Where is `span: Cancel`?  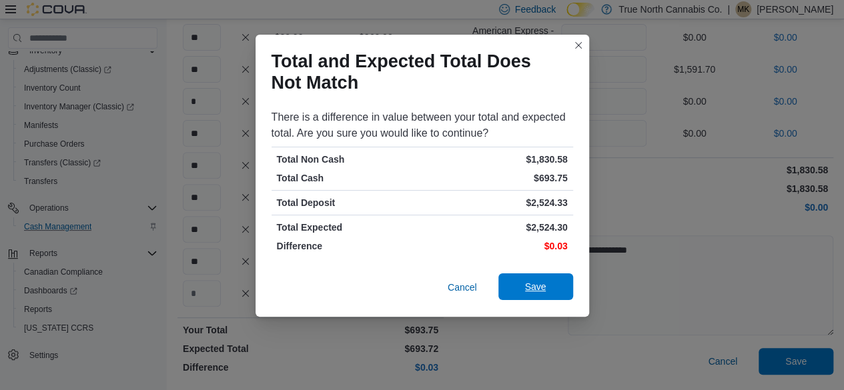
span: Cancel is located at coordinates (462, 288).